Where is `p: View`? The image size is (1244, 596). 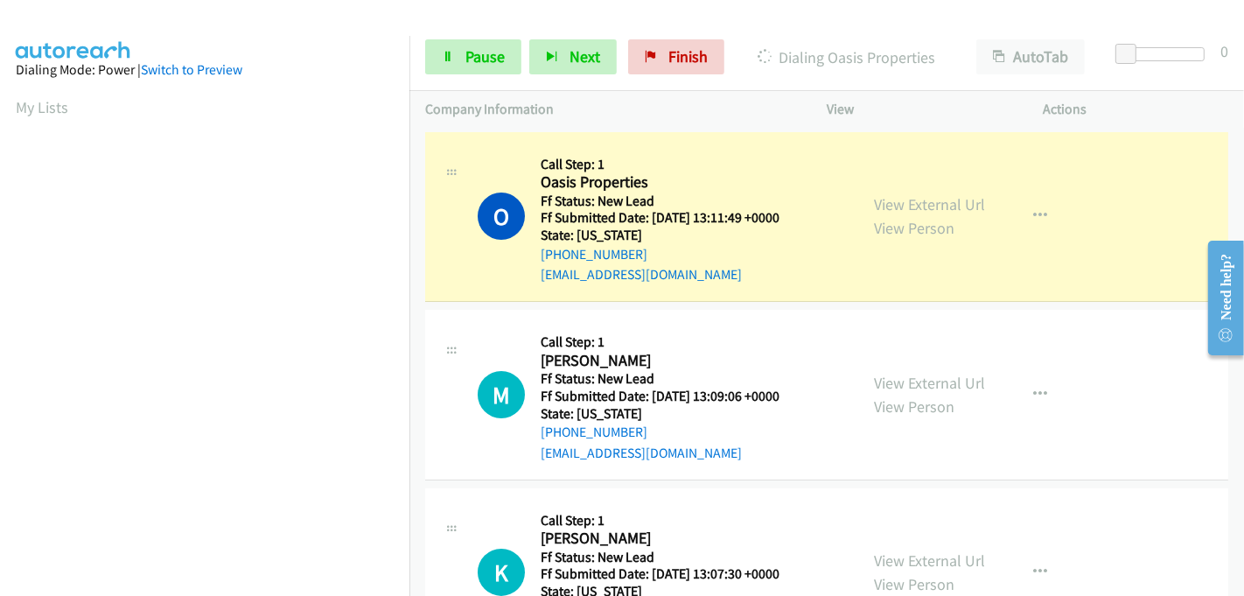 p: View is located at coordinates (920, 109).